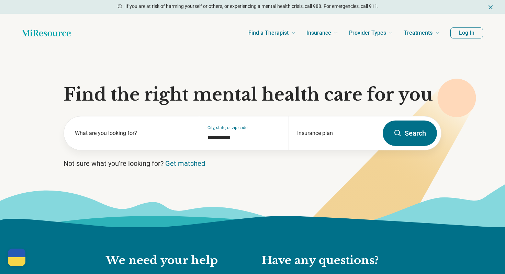 The height and width of the screenshot is (274, 505). I want to click on span: Insurance, so click(319, 33).